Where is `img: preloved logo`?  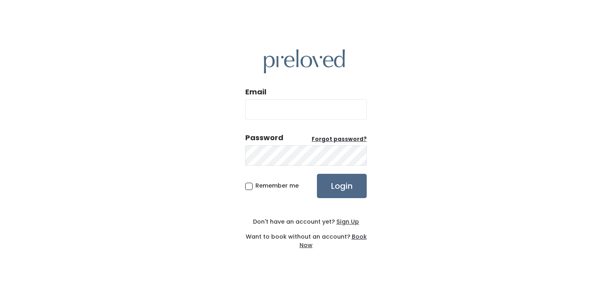
img: preloved logo is located at coordinates (305, 61).